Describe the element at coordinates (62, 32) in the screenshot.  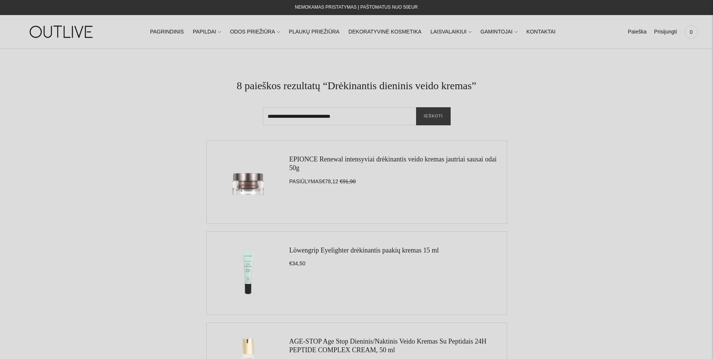
I see `img: OUTLIVE` at that location.